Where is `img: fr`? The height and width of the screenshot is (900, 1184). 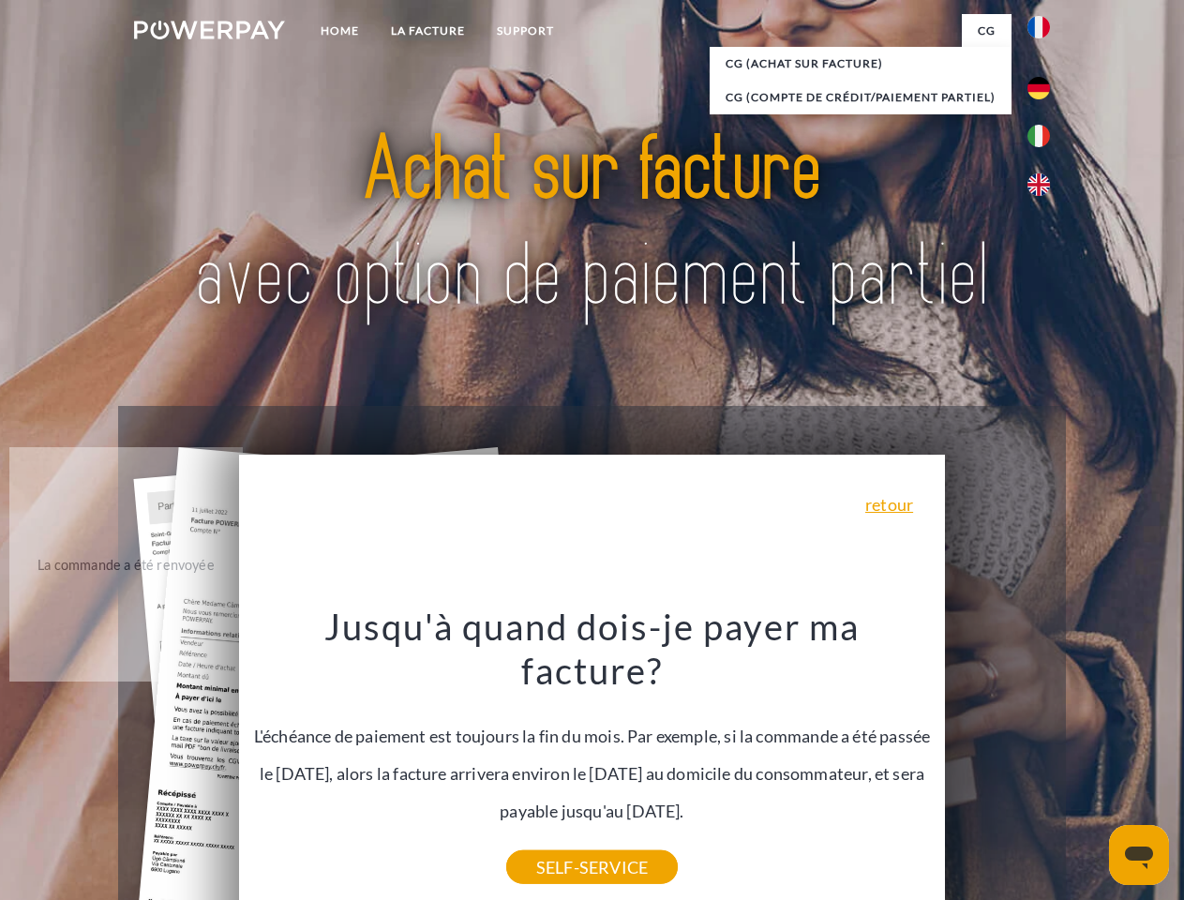
img: fr is located at coordinates (1039, 27).